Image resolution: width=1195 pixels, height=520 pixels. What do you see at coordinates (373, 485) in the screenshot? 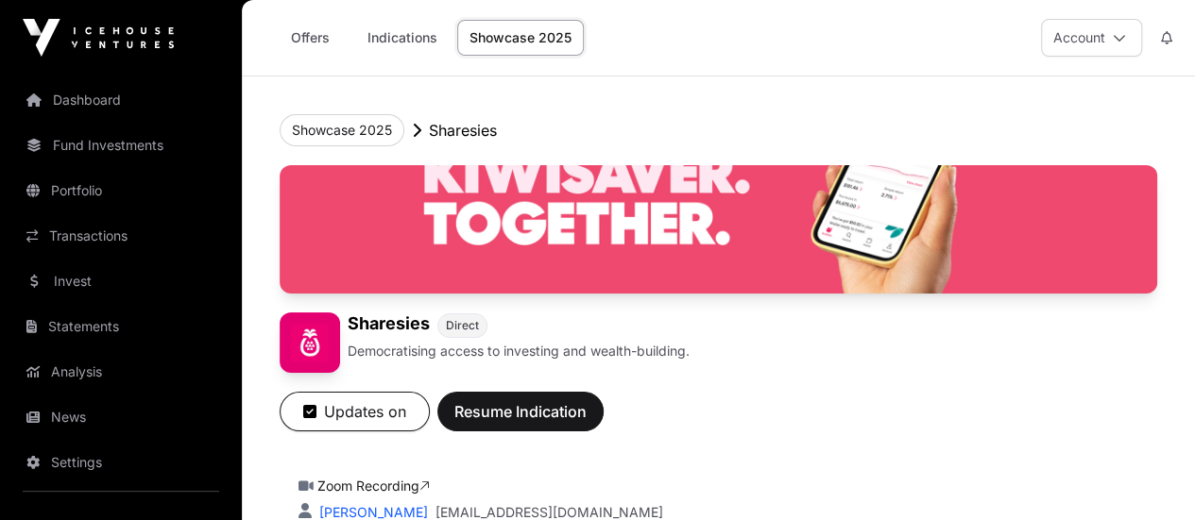
I see `a: Zoom Recording` at bounding box center [373, 485].